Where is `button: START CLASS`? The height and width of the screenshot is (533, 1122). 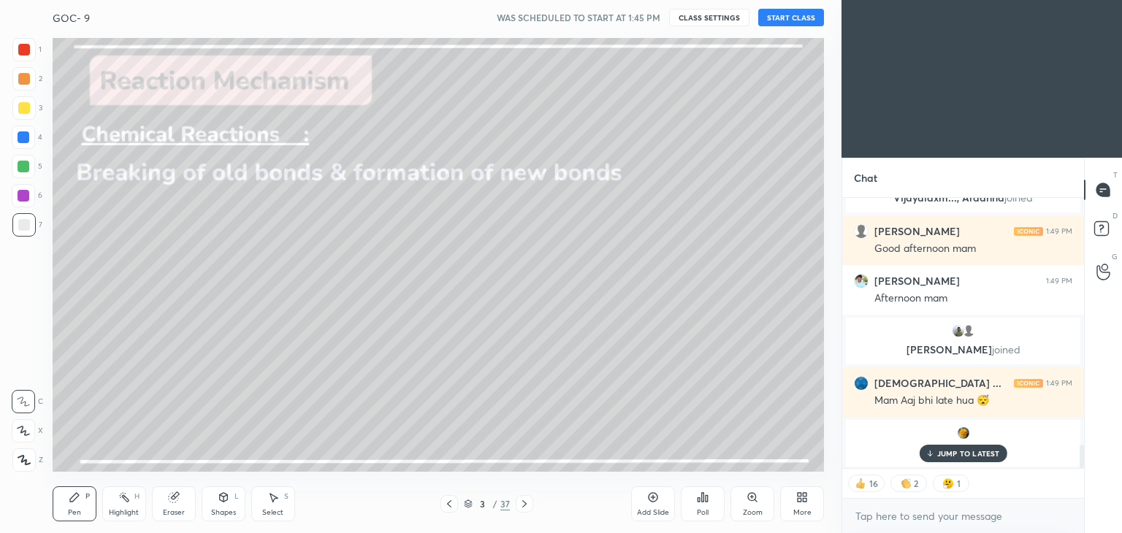
button: START CLASS is located at coordinates (791, 18).